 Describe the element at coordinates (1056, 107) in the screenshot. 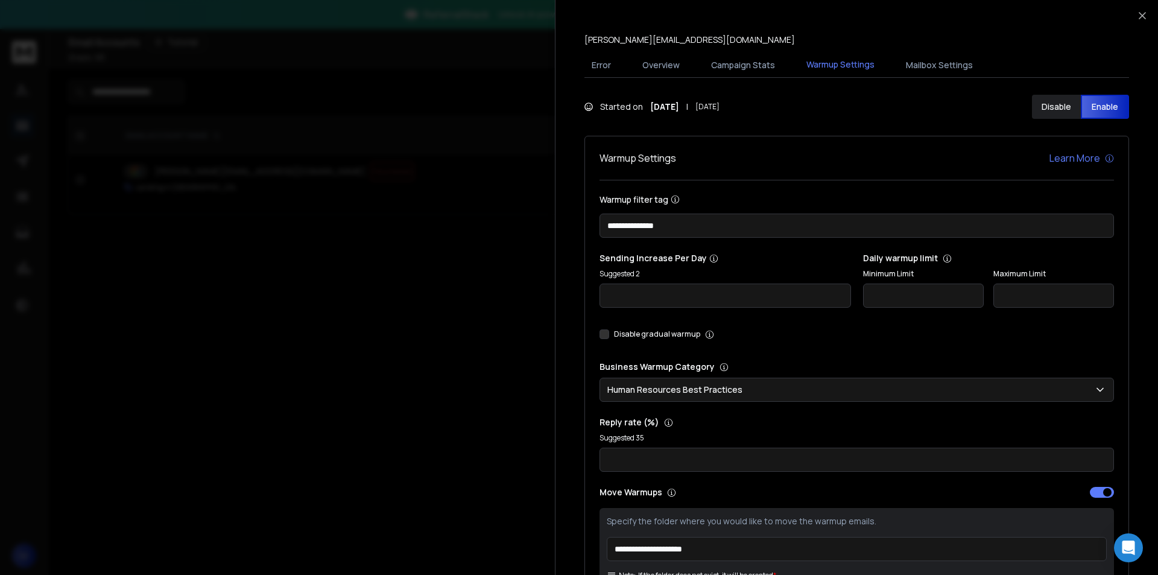

I see `button: Disable` at that location.